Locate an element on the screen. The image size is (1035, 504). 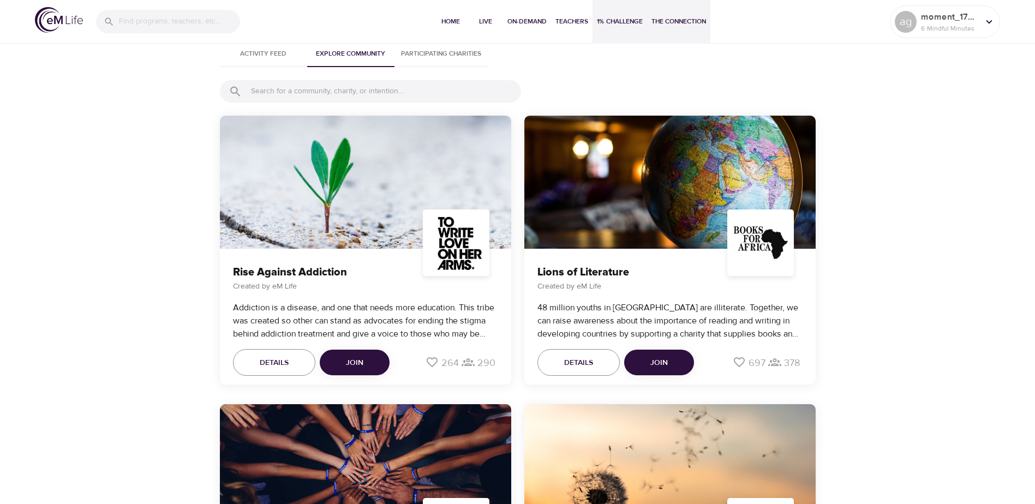
span: Activity Feed is located at coordinates (263, 53).